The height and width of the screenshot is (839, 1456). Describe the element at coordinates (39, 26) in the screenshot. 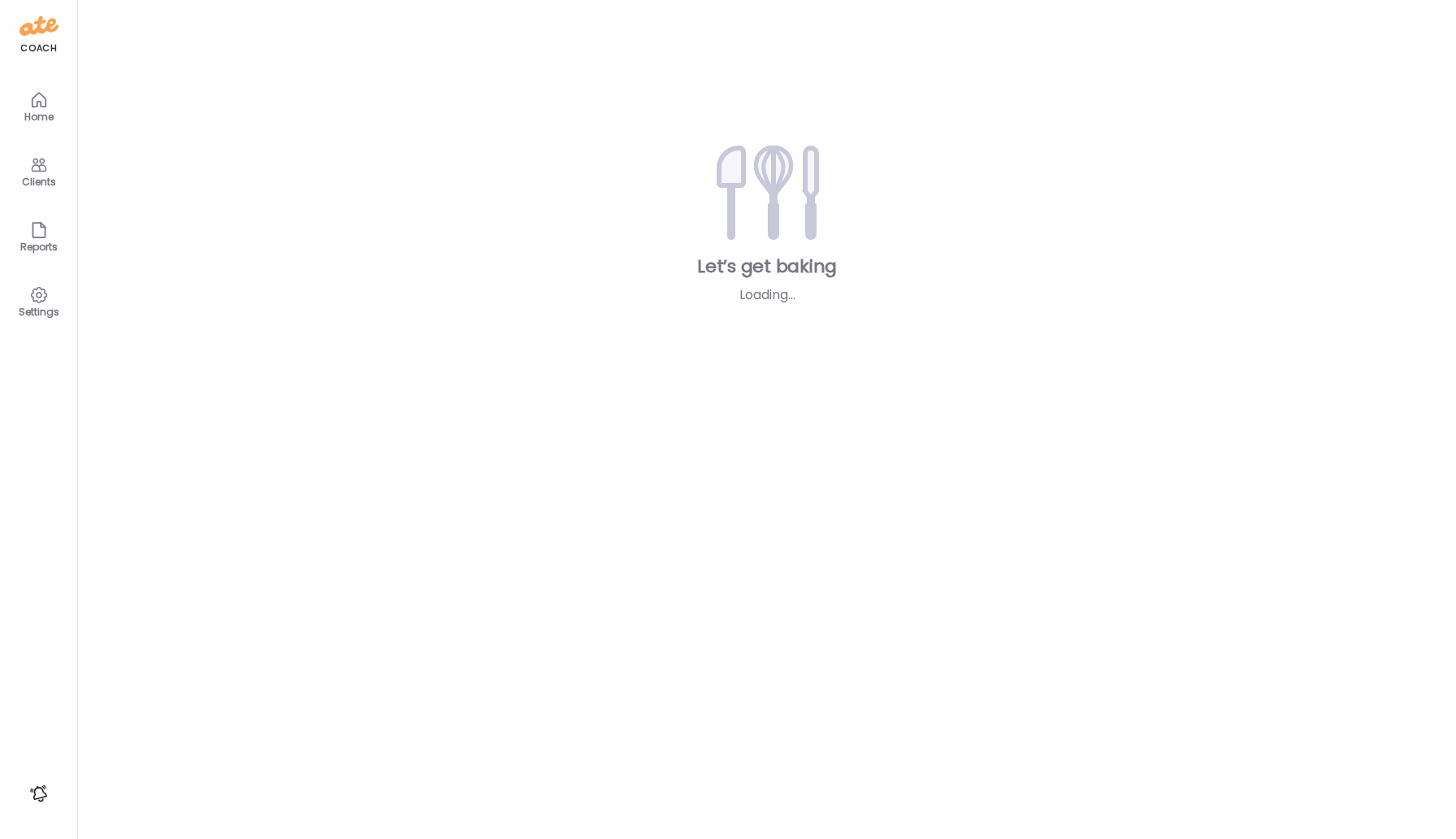

I see `img: ate` at that location.